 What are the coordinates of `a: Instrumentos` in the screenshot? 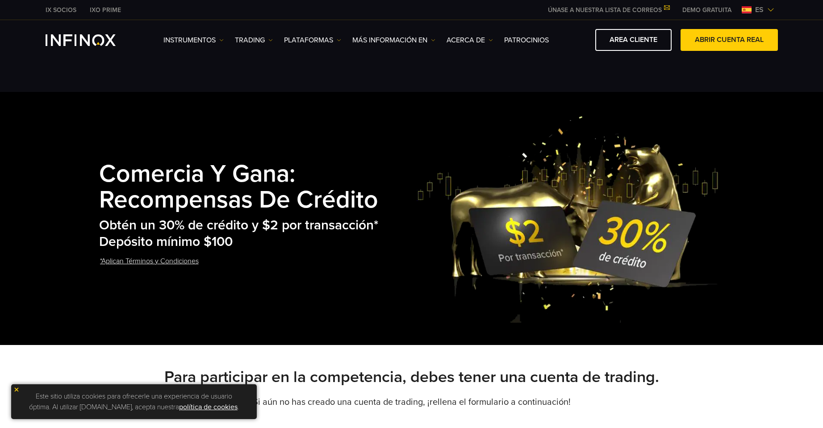 It's located at (193, 40).